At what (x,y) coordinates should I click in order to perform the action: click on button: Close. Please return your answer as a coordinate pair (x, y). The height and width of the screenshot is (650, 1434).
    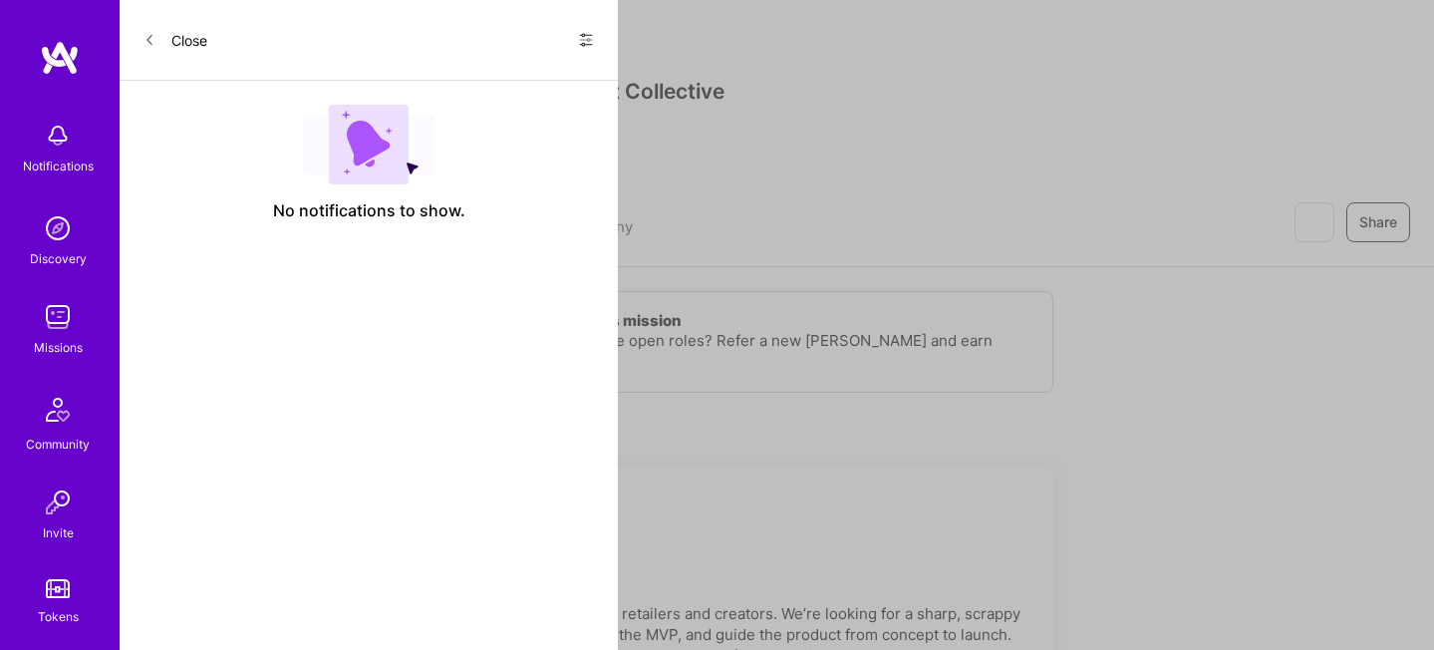
    Looking at the image, I should click on (175, 40).